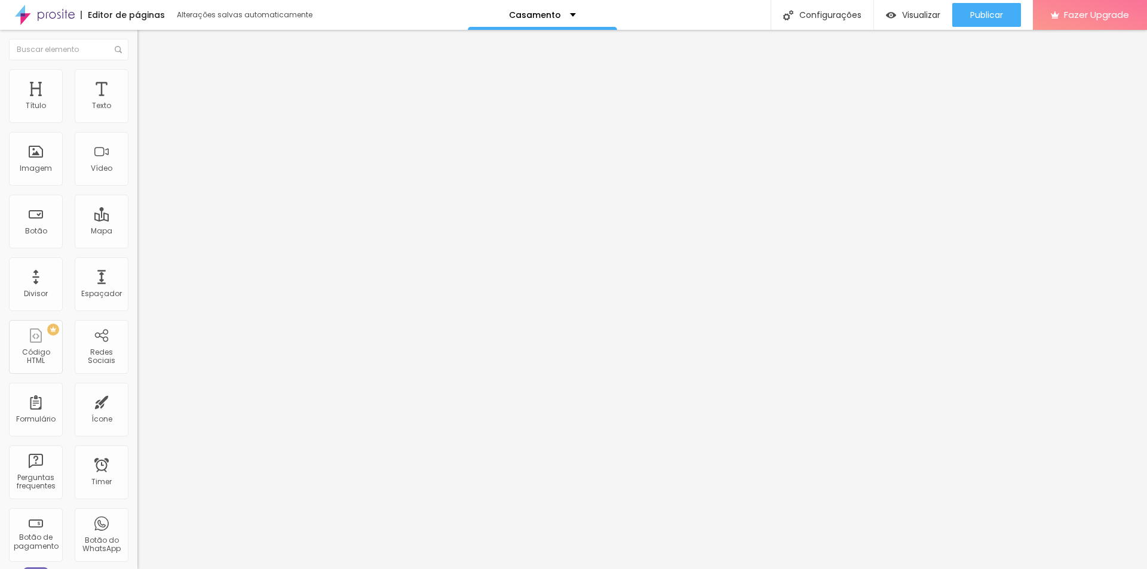  Describe the element at coordinates (102, 482) in the screenshot. I see `div: Timer` at that location.